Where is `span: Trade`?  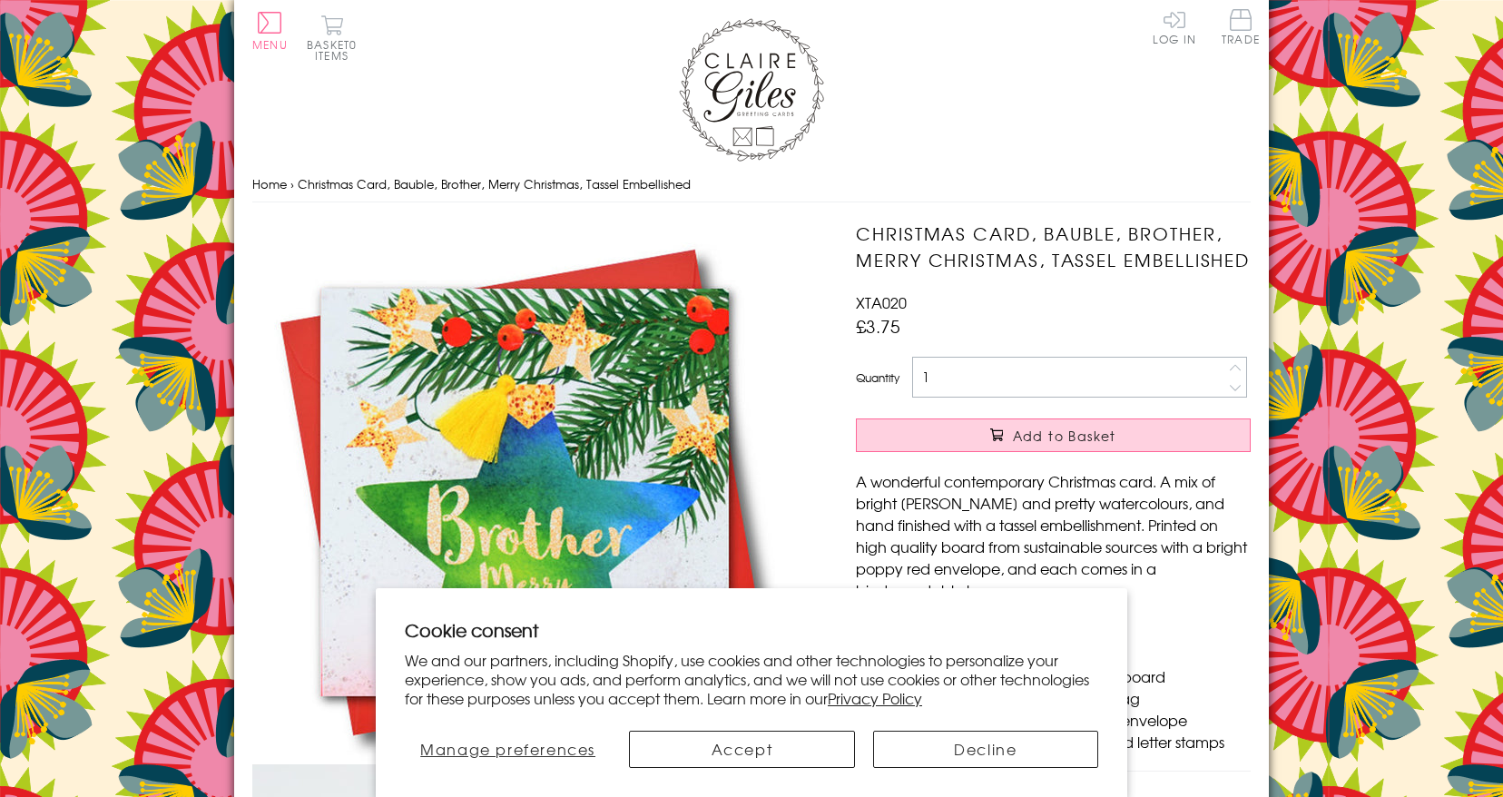 span: Trade is located at coordinates (1241, 26).